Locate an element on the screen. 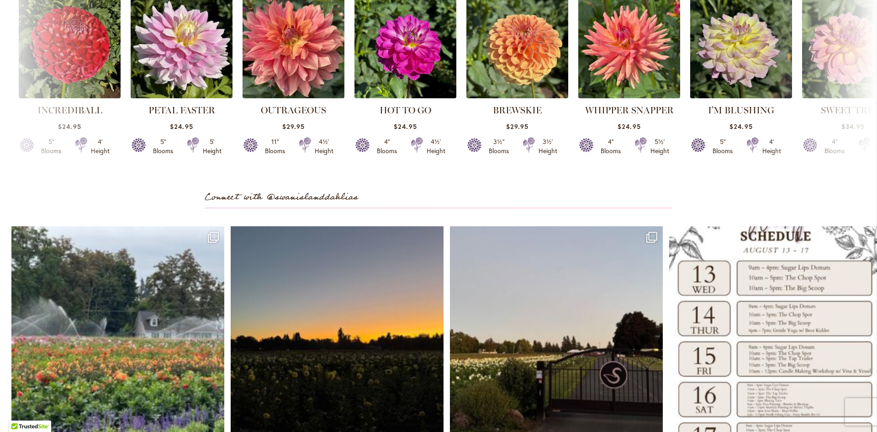 This screenshot has width=877, height=432. span: Connect with @swanislanddahlias is located at coordinates (281, 197).